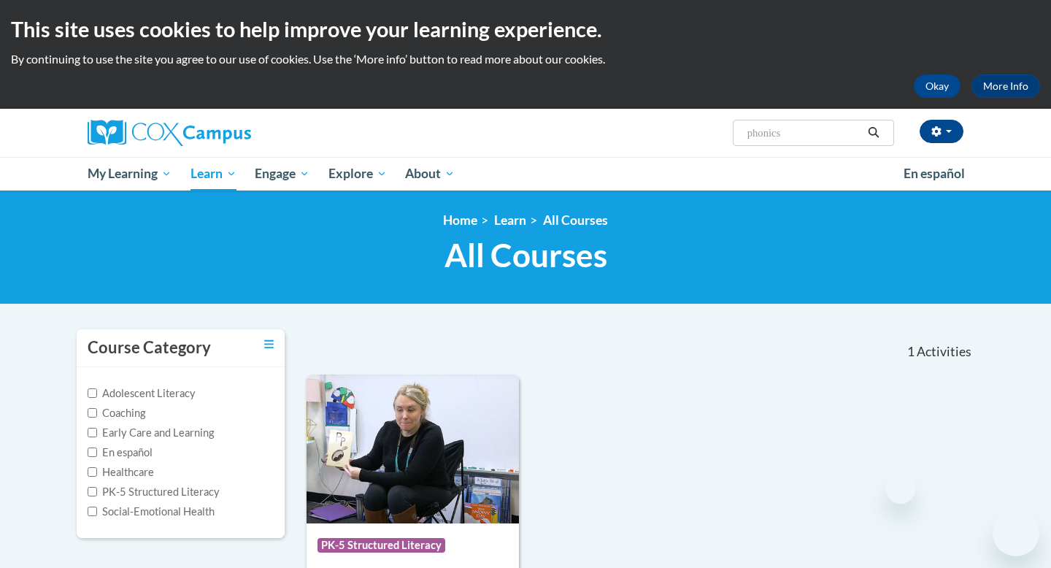 This screenshot has height=568, width=1051. I want to click on label: PK-5 Structured Literacy, so click(153, 492).